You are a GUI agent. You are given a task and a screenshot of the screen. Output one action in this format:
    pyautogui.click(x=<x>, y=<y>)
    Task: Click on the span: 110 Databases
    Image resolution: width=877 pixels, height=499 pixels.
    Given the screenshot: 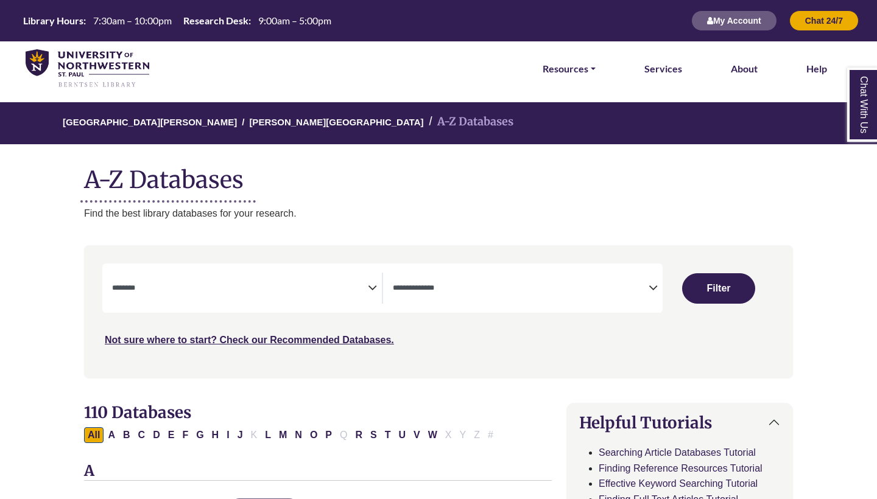 What is the action you would take?
    pyautogui.click(x=138, y=412)
    